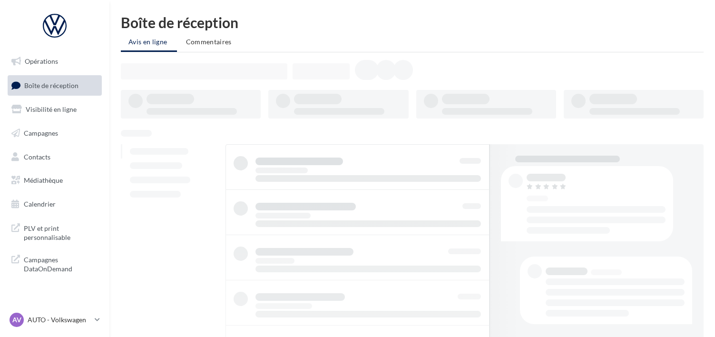 The image size is (715, 337). What do you see at coordinates (61, 232) in the screenshot?
I see `span: PLV et print personnalisable` at bounding box center [61, 232].